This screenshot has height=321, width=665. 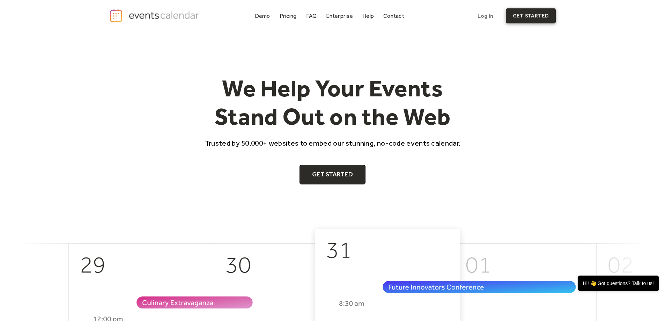 I want to click on a: Pricing, so click(x=288, y=16).